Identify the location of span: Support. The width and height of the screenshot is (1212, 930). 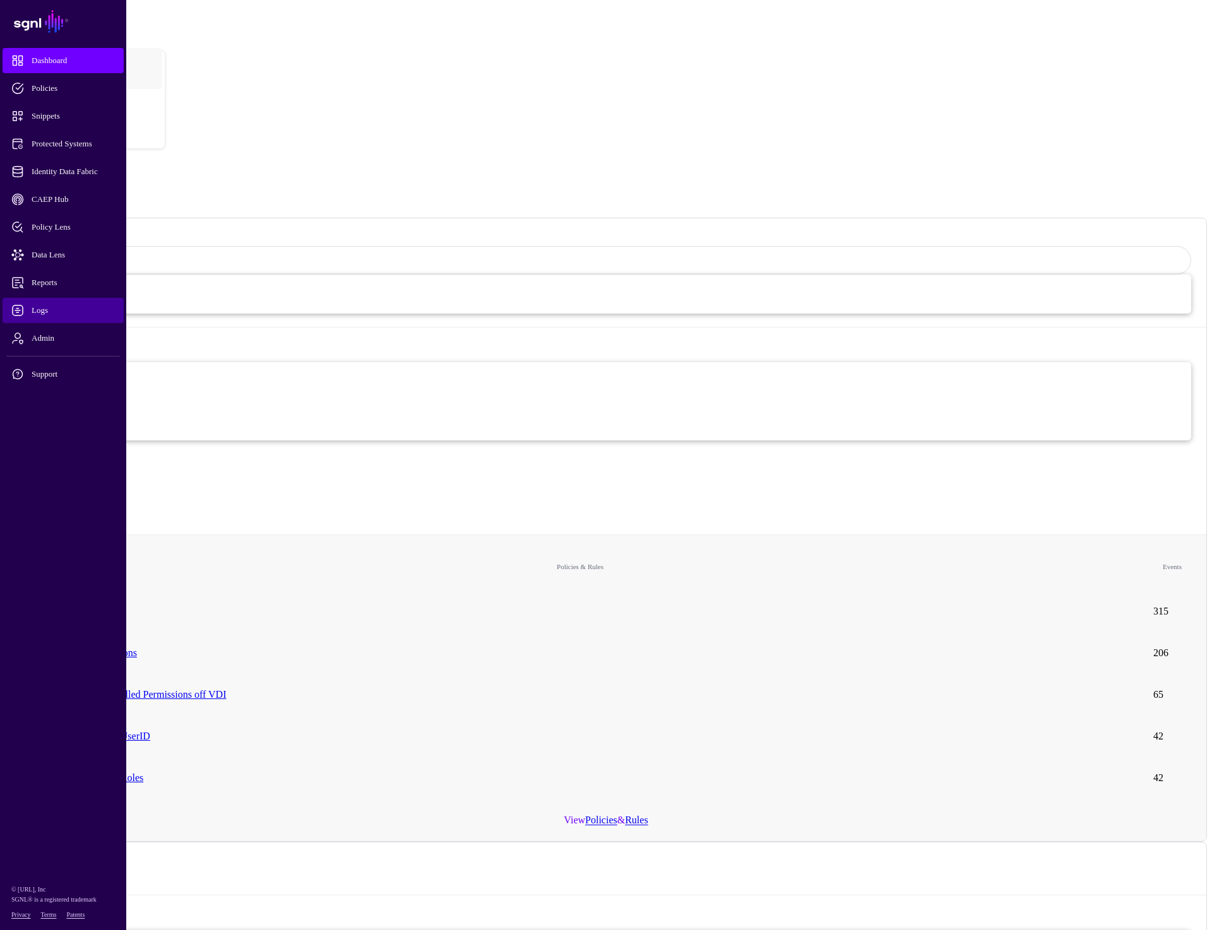
(73, 374).